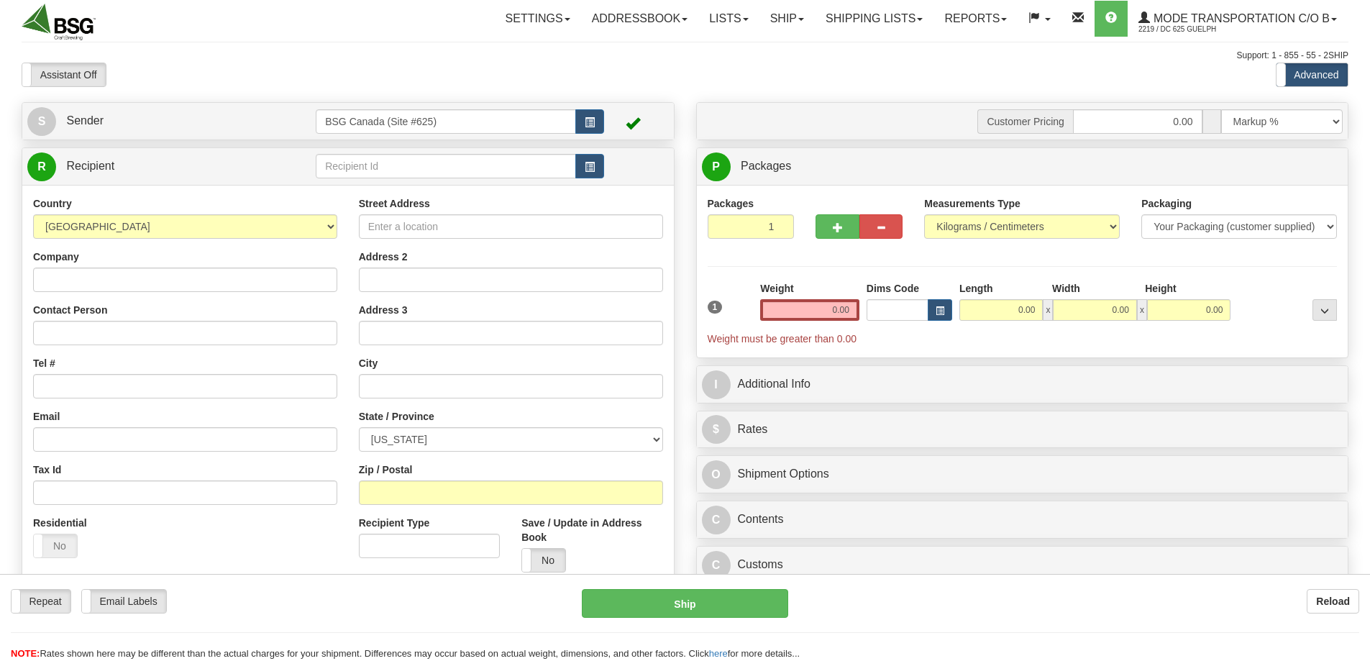  I want to click on label: Email, so click(46, 416).